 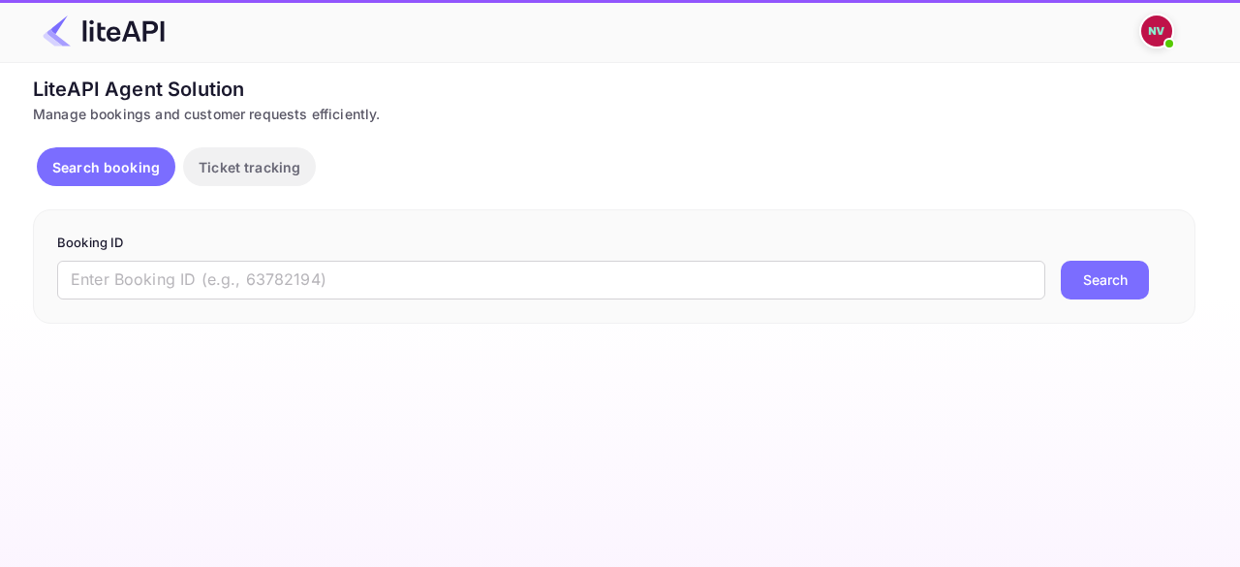 I want to click on div: Manage bookings and customer requests efficiently., so click(x=614, y=113).